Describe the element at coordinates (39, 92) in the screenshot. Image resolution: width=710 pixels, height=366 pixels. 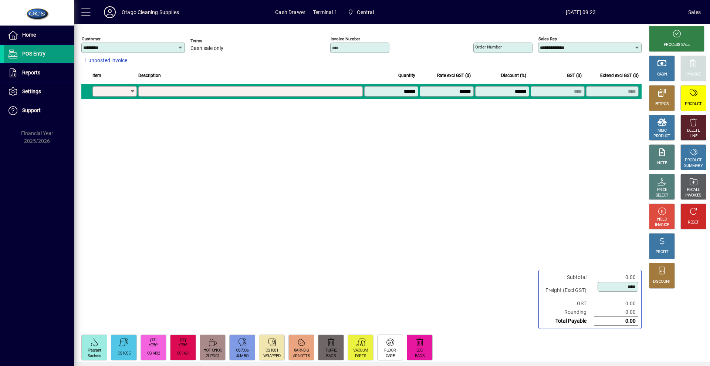
I see `a: Settings` at that location.